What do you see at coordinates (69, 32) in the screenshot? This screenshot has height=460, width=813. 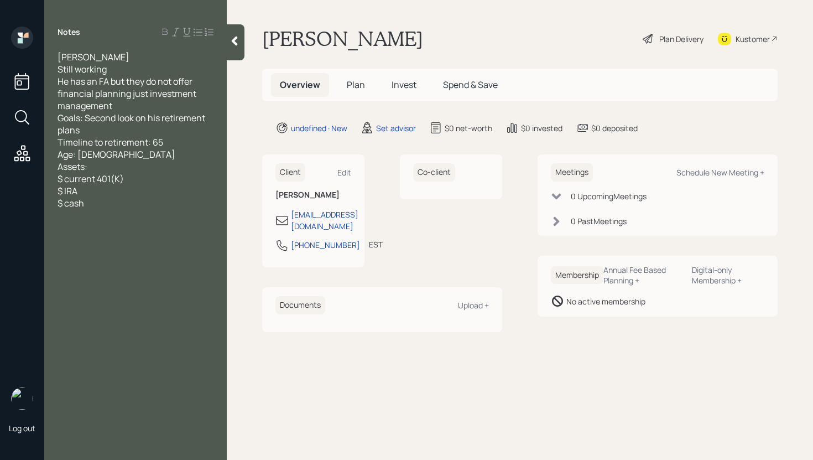 I see `label: Notes` at bounding box center [69, 32].